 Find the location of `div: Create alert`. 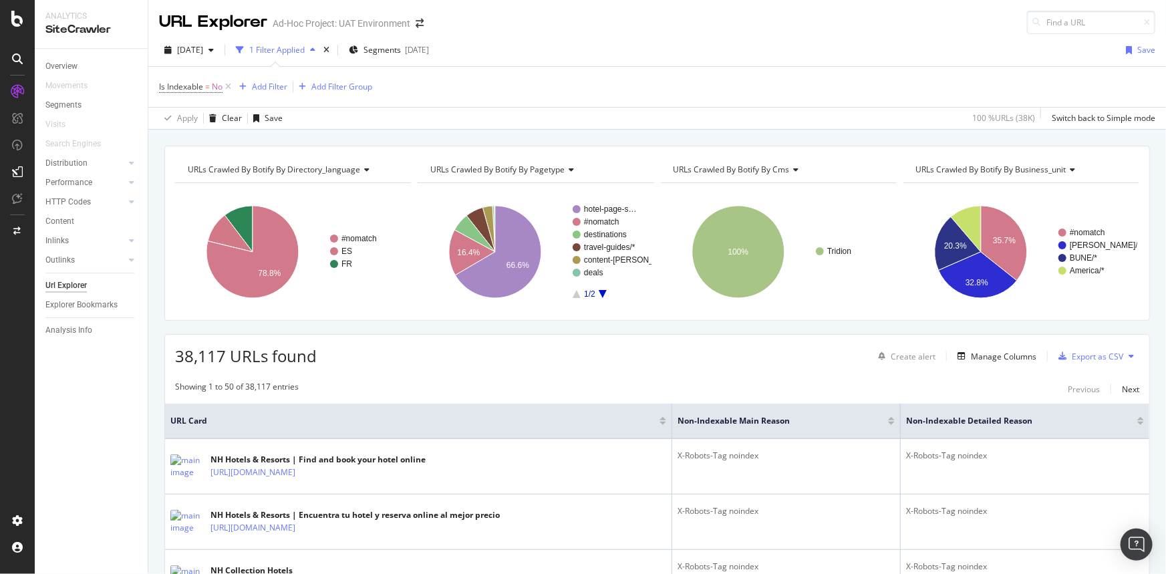

div: Create alert is located at coordinates (912, 356).